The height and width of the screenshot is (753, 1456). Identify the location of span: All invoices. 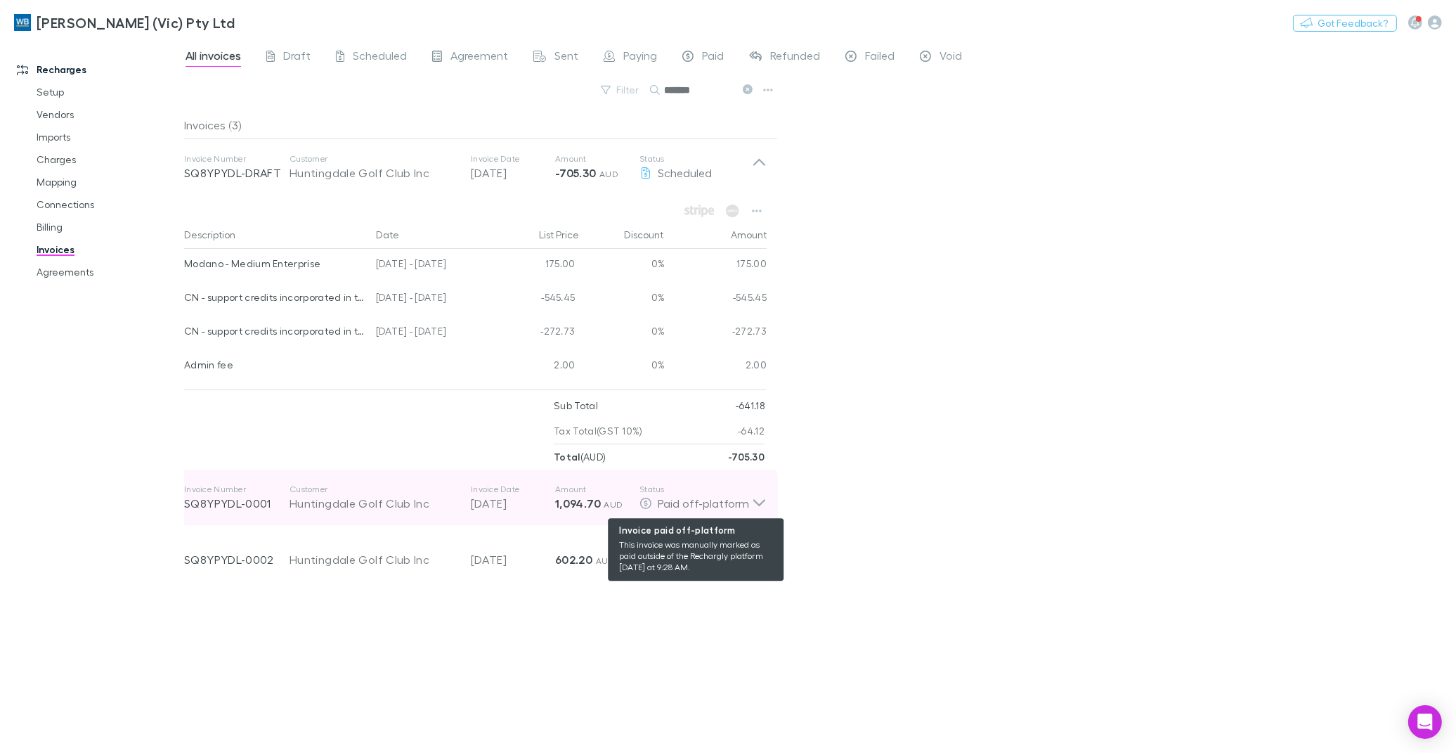
(213, 58).